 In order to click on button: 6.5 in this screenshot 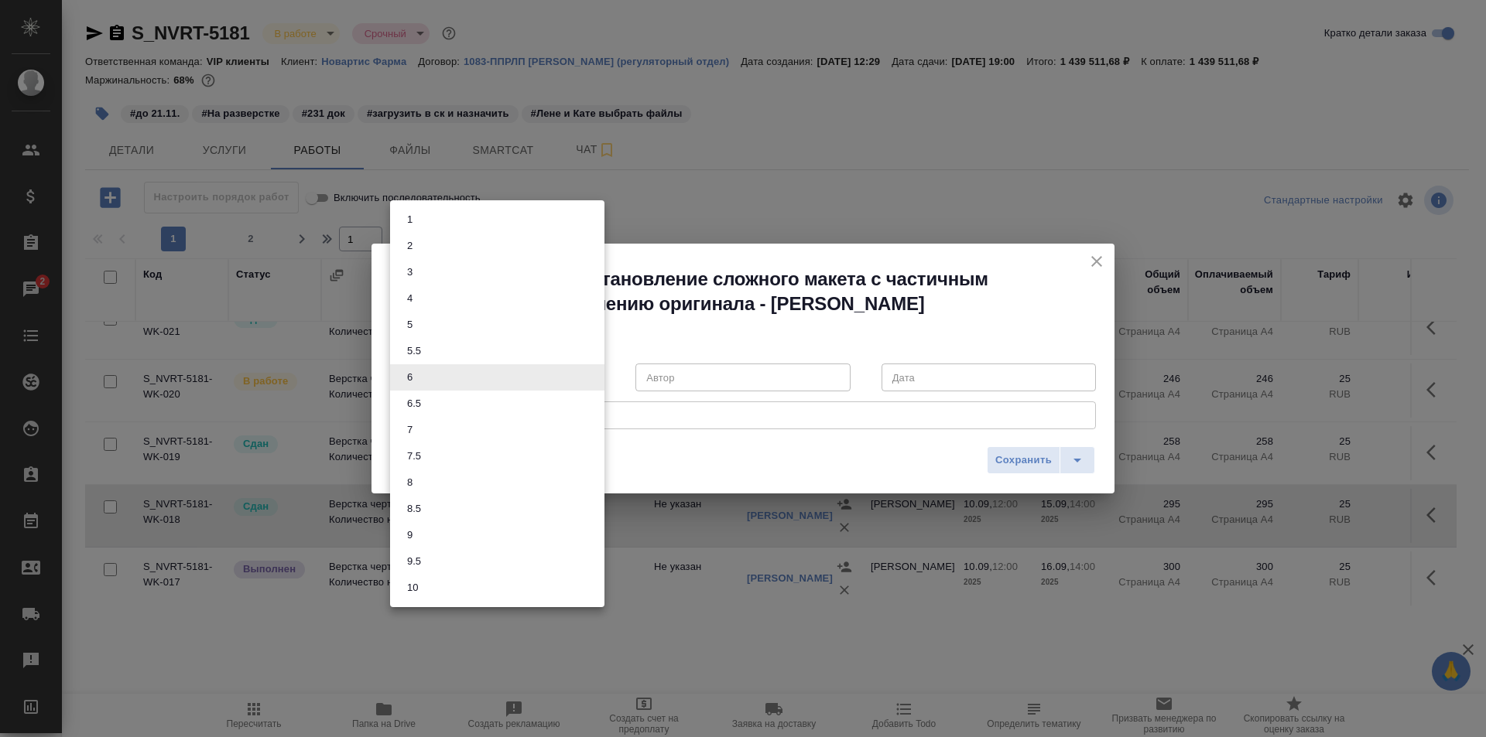, I will do `click(414, 404)`.